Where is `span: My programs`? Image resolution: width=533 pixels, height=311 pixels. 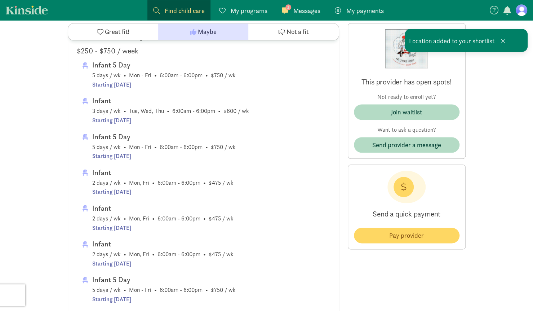 span: My programs is located at coordinates (249, 10).